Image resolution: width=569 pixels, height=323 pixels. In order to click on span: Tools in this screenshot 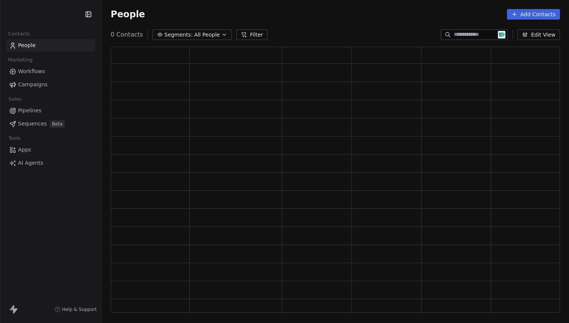, I will do `click(14, 138)`.